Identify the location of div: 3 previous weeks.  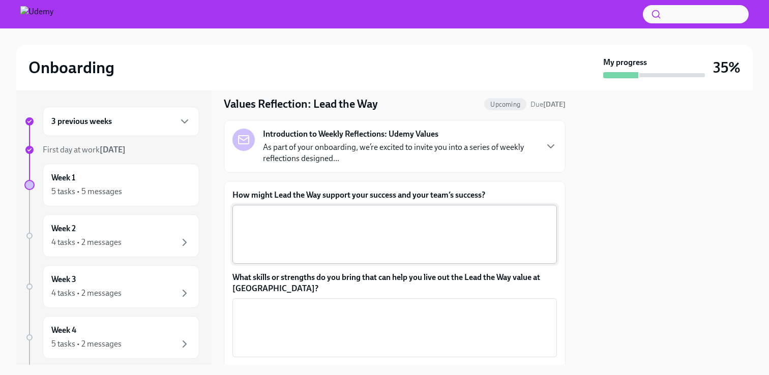
(121, 122).